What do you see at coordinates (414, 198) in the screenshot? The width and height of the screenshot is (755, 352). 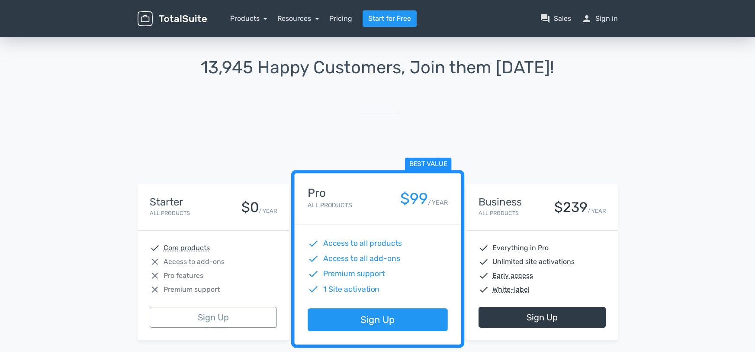 I see `div: $99` at bounding box center [414, 198].